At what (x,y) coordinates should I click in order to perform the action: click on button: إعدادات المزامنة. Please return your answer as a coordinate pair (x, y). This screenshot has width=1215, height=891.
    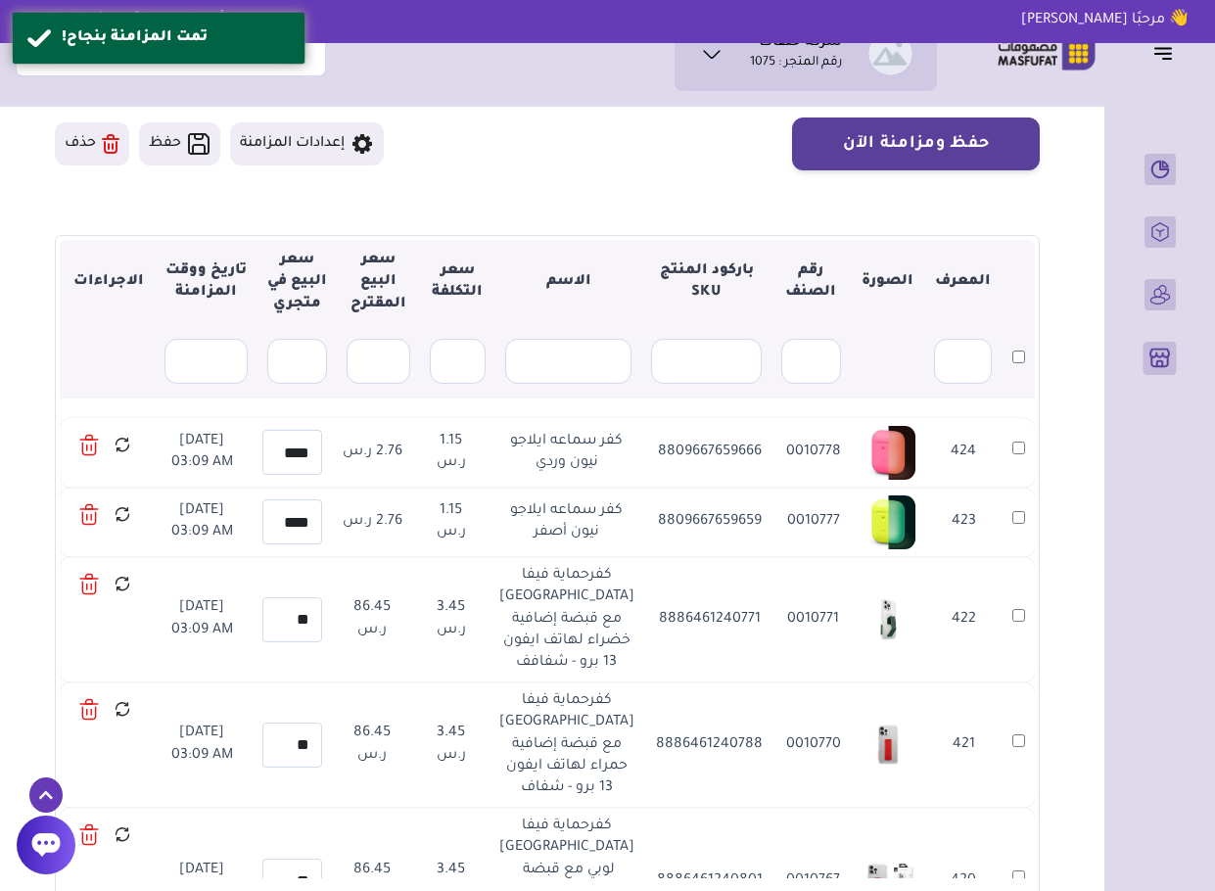
    Looking at the image, I should click on (307, 144).